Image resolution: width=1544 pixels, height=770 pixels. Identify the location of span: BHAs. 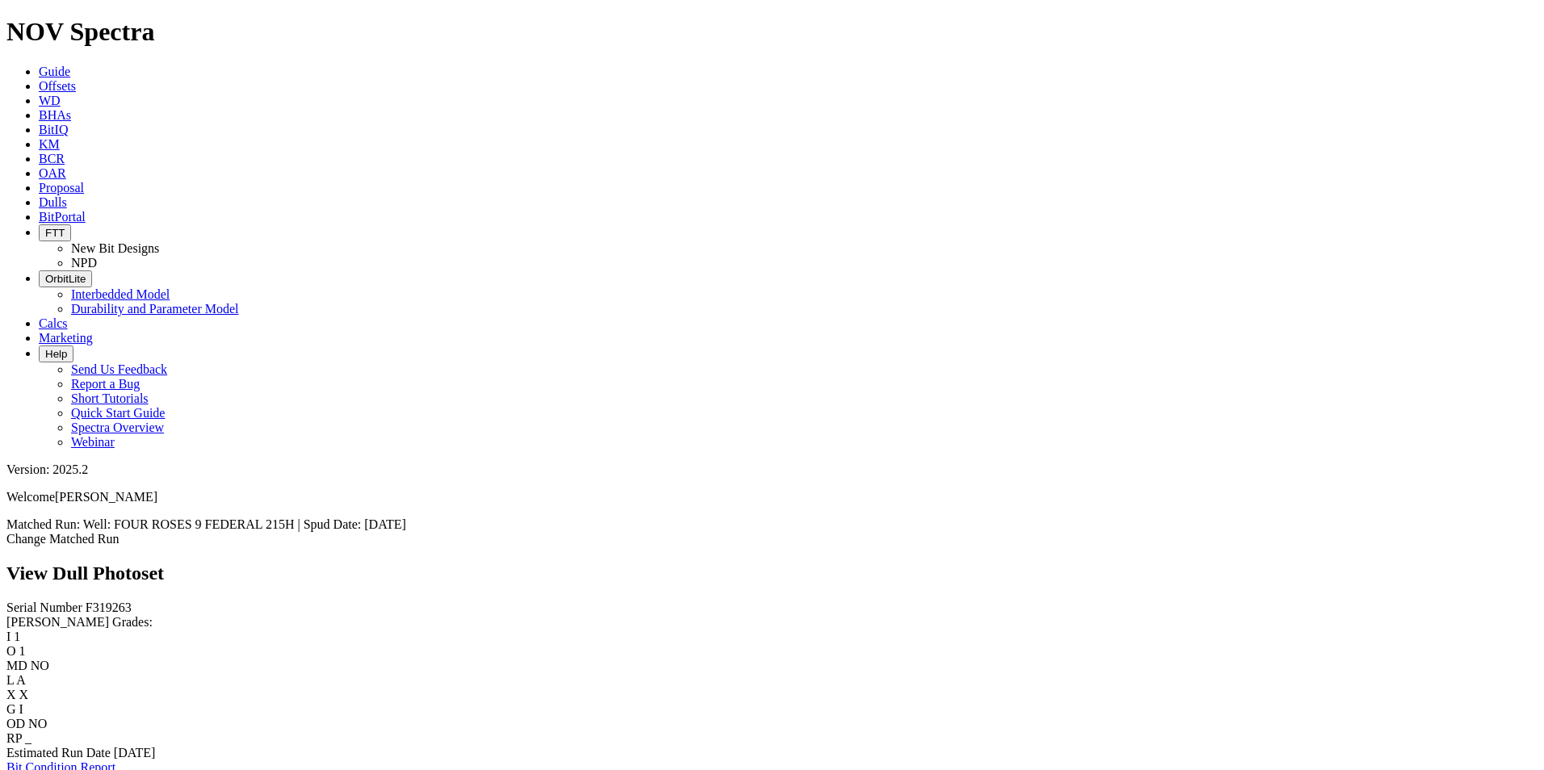
(55, 115).